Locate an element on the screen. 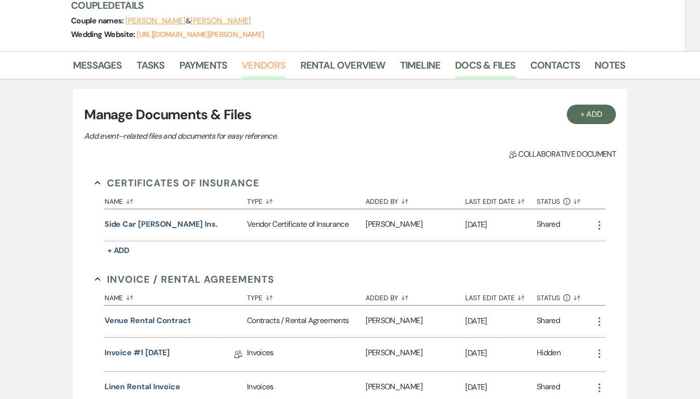 The image size is (700, 399). a: Rental Overview is located at coordinates (343, 68).